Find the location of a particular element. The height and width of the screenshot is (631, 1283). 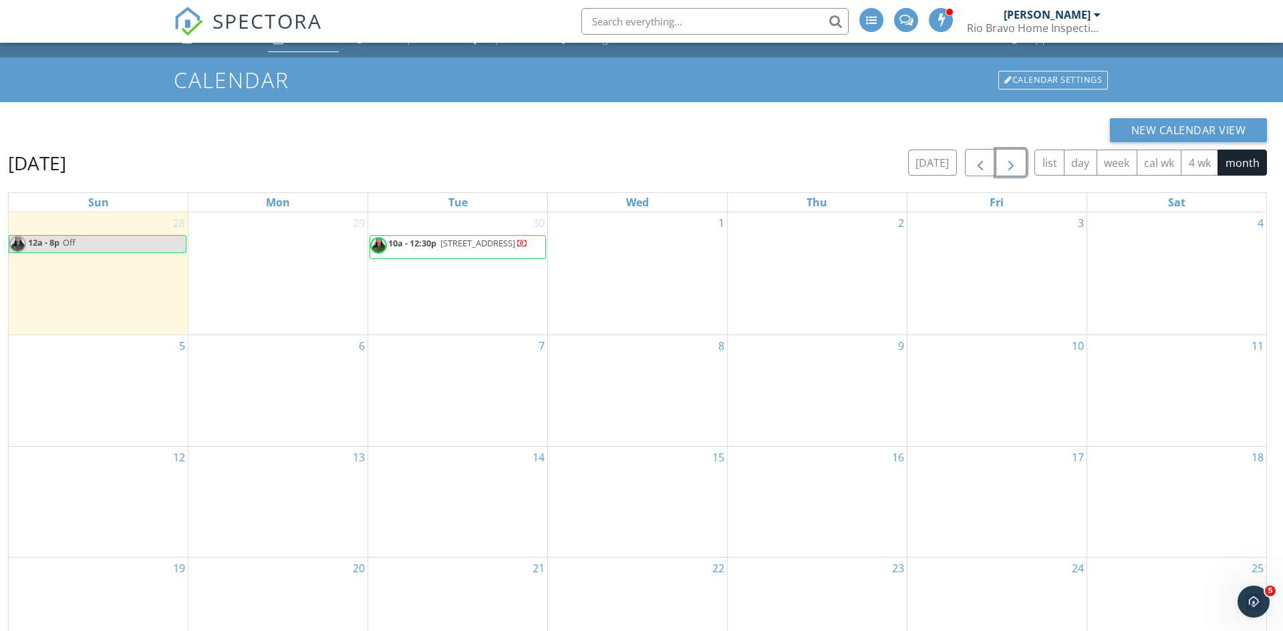

td: Go to October 17, 2025 is located at coordinates (996, 502).